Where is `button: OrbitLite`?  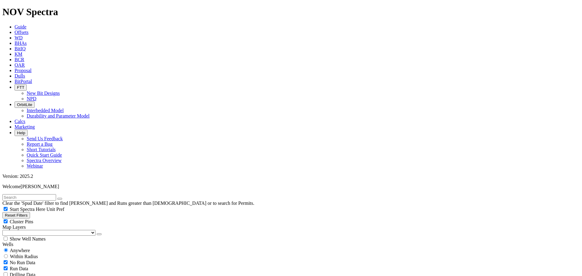
button: OrbitLite is located at coordinates (25, 105).